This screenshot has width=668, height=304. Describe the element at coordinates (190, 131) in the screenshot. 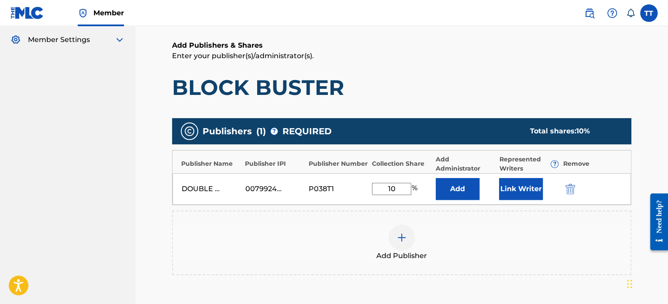

I see `img: publishers` at that location.